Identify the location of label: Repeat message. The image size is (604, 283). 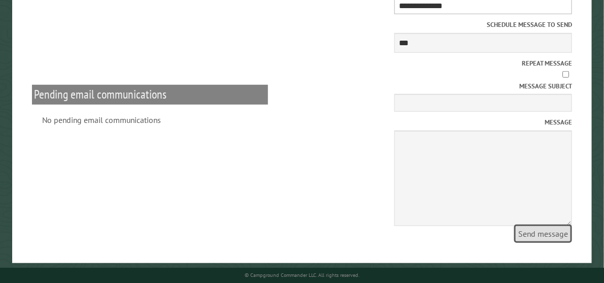
(422, 63).